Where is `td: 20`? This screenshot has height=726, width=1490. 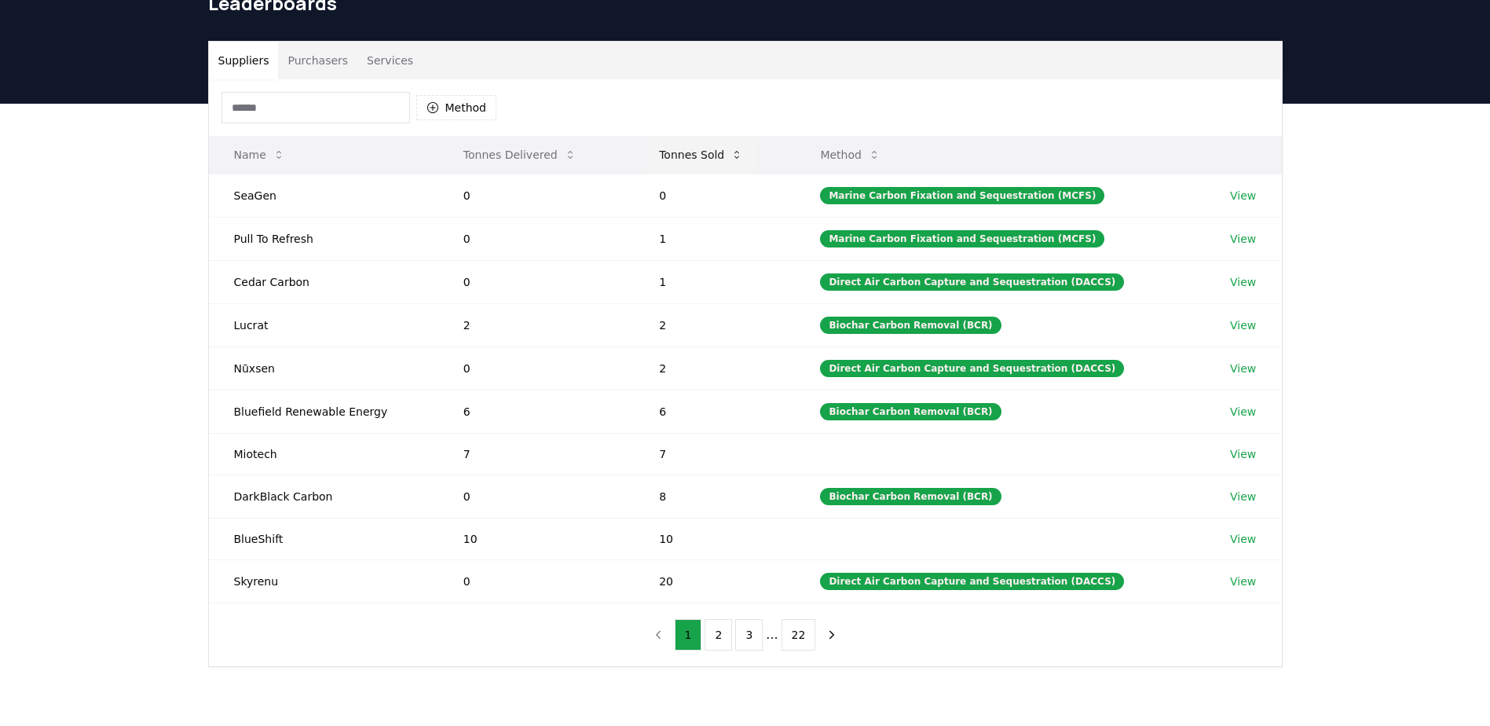
td: 20 is located at coordinates (714, 580).